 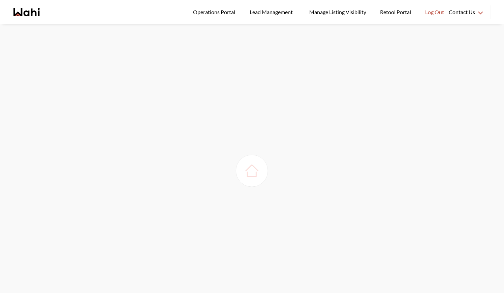 I want to click on span: Retool Portal, so click(x=397, y=12).